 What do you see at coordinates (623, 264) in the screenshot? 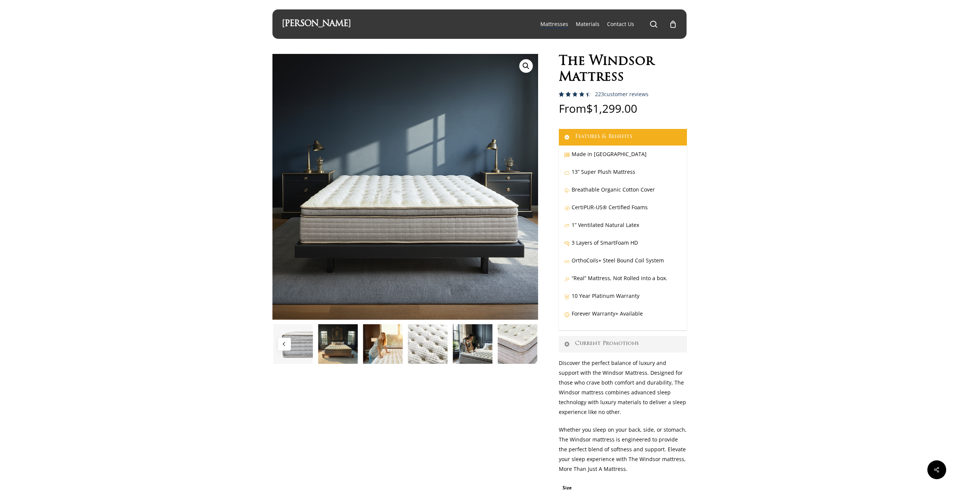
I see `p: OrthoCoils+ Steel Bound Coil System` at bounding box center [623, 264].